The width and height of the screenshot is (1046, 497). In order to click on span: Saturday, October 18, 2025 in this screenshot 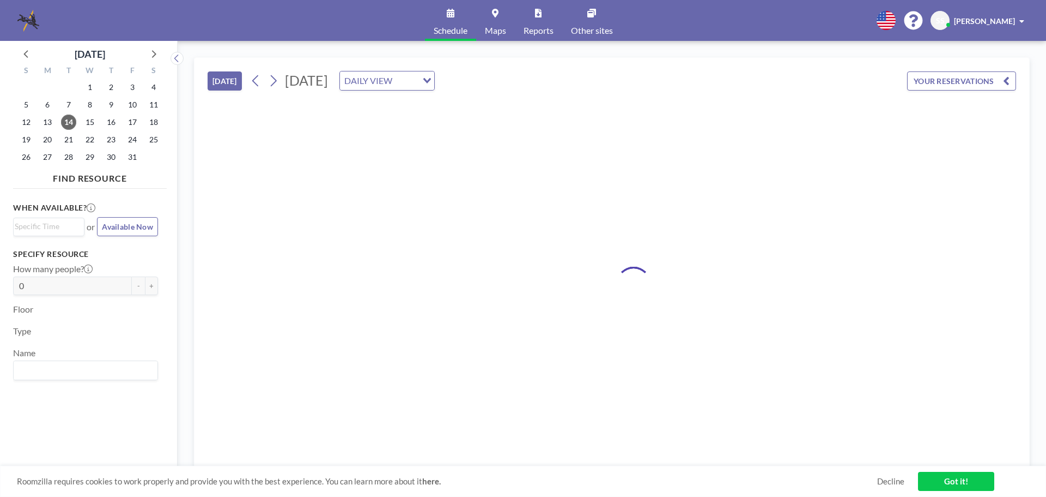, I will do `click(154, 122)`.